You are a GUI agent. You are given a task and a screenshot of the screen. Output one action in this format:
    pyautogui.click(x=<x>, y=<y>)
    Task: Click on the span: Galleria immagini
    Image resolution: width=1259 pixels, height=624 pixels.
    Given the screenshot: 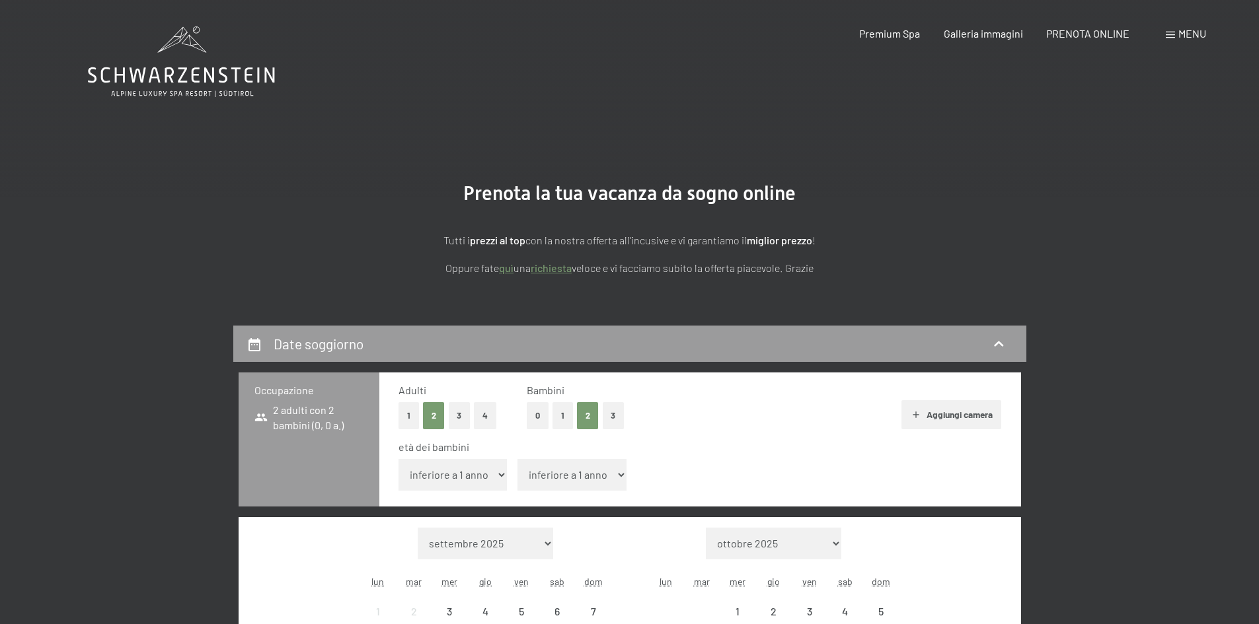 What is the action you would take?
    pyautogui.click(x=983, y=33)
    